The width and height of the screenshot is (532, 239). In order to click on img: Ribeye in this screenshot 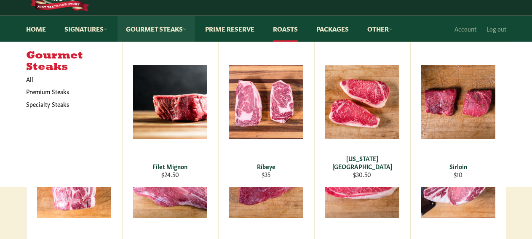, I will do `click(266, 102)`.